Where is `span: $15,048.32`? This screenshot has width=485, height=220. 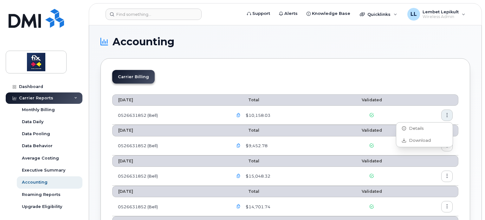 span: $15,048.32 is located at coordinates (257, 176).